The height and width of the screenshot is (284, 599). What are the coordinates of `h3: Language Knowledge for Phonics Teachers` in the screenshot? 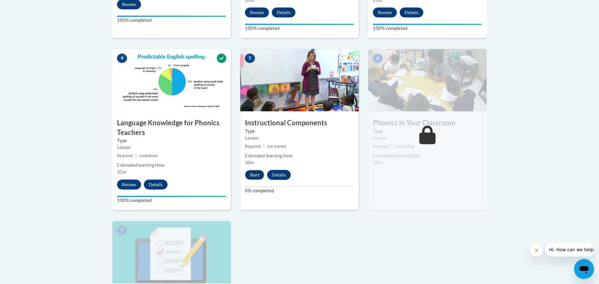 It's located at (172, 128).